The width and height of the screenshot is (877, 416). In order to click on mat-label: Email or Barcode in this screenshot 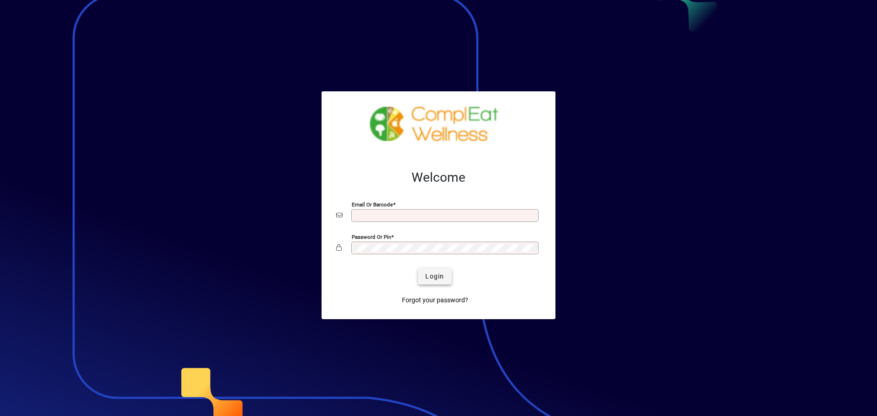, I will do `click(372, 205)`.